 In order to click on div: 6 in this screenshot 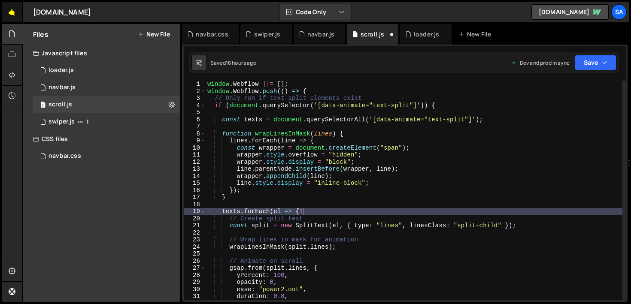, I will do `click(194, 120)`.